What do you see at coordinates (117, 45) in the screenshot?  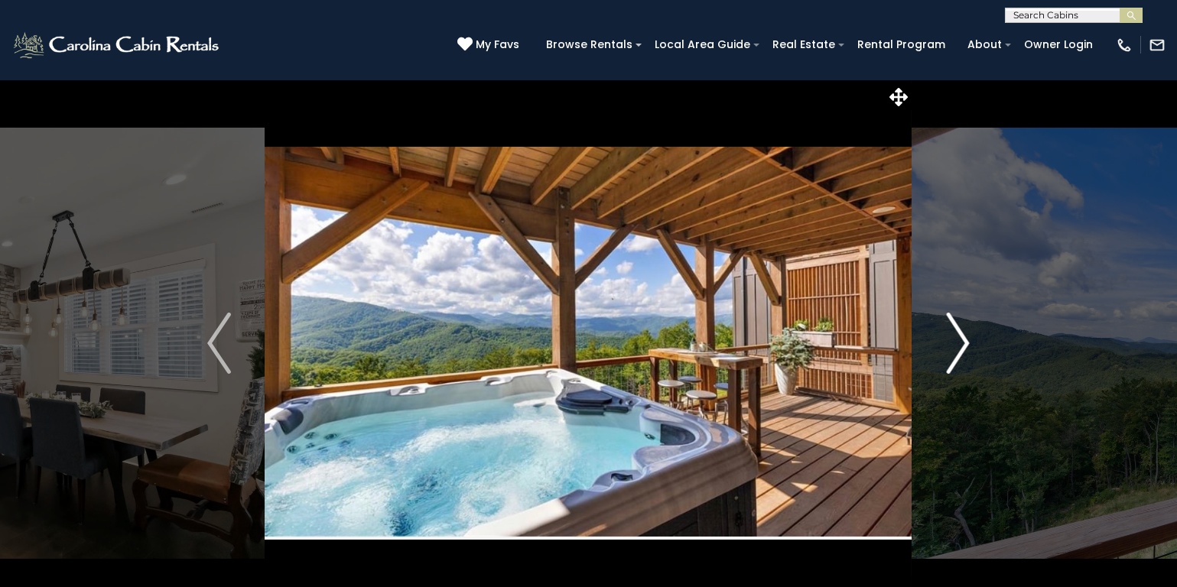 I see `img: White-1-2.png` at bounding box center [117, 45].